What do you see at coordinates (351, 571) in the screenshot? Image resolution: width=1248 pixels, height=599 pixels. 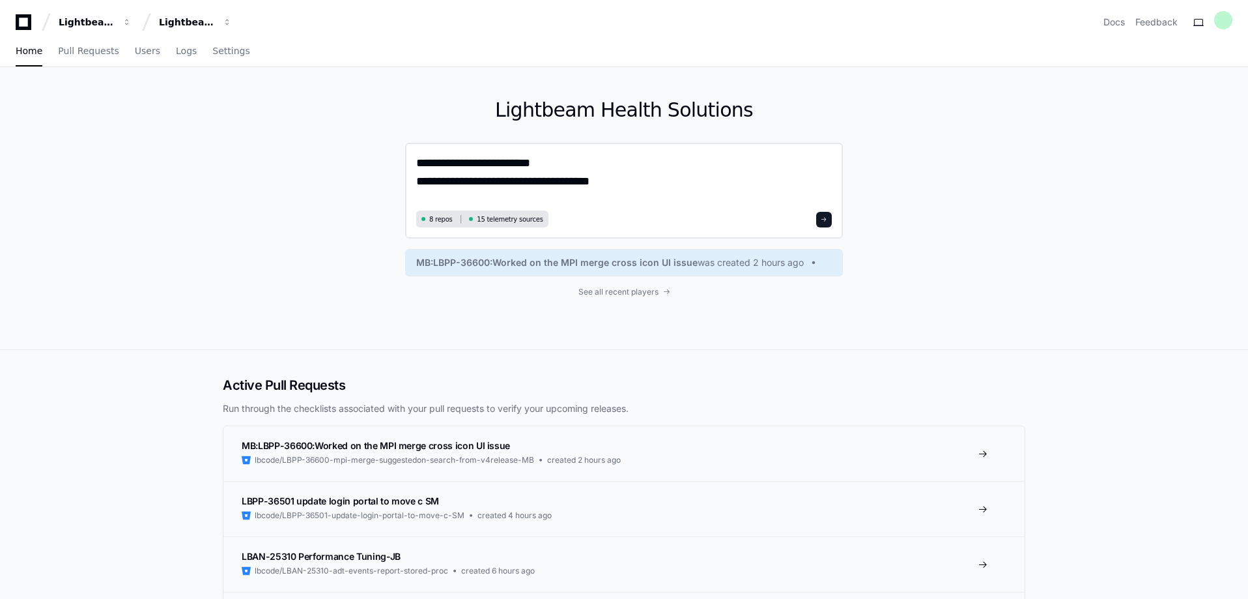 I see `span: lbcode/LBAN-25310-adt-events-report-stored-proc` at bounding box center [351, 571].